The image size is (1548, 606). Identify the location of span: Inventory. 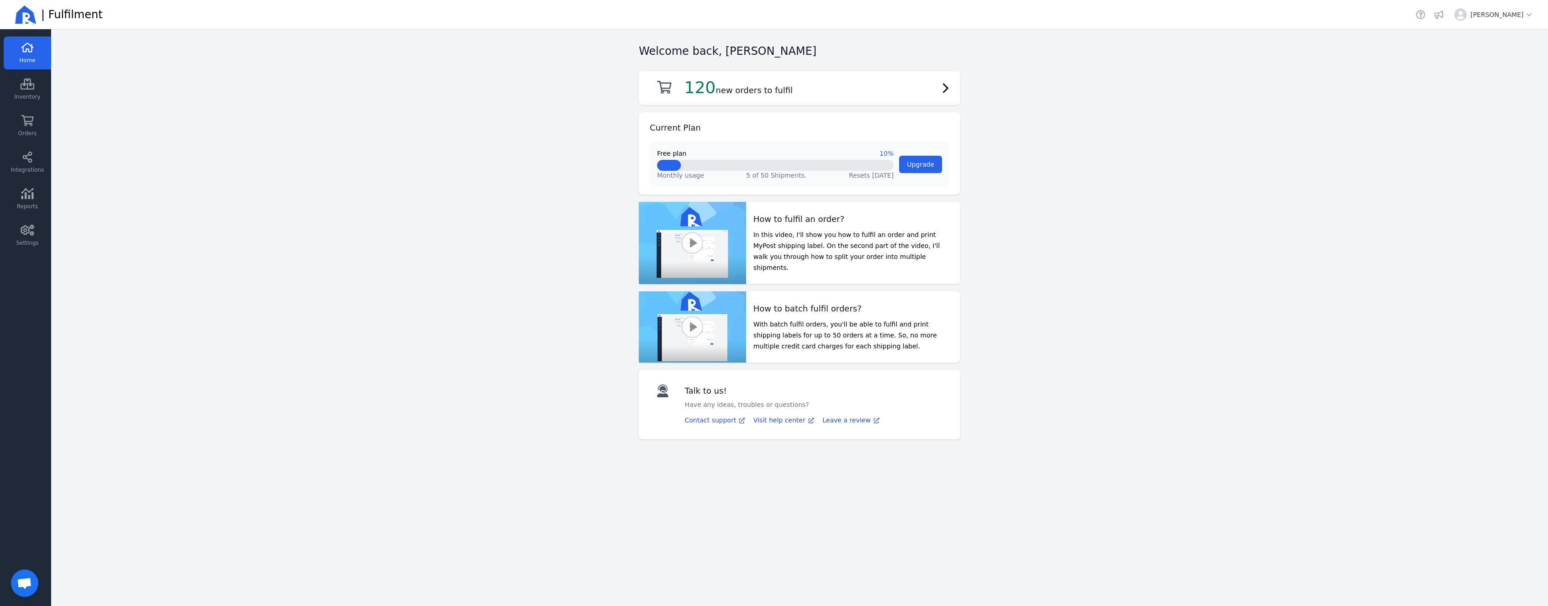
(27, 97).